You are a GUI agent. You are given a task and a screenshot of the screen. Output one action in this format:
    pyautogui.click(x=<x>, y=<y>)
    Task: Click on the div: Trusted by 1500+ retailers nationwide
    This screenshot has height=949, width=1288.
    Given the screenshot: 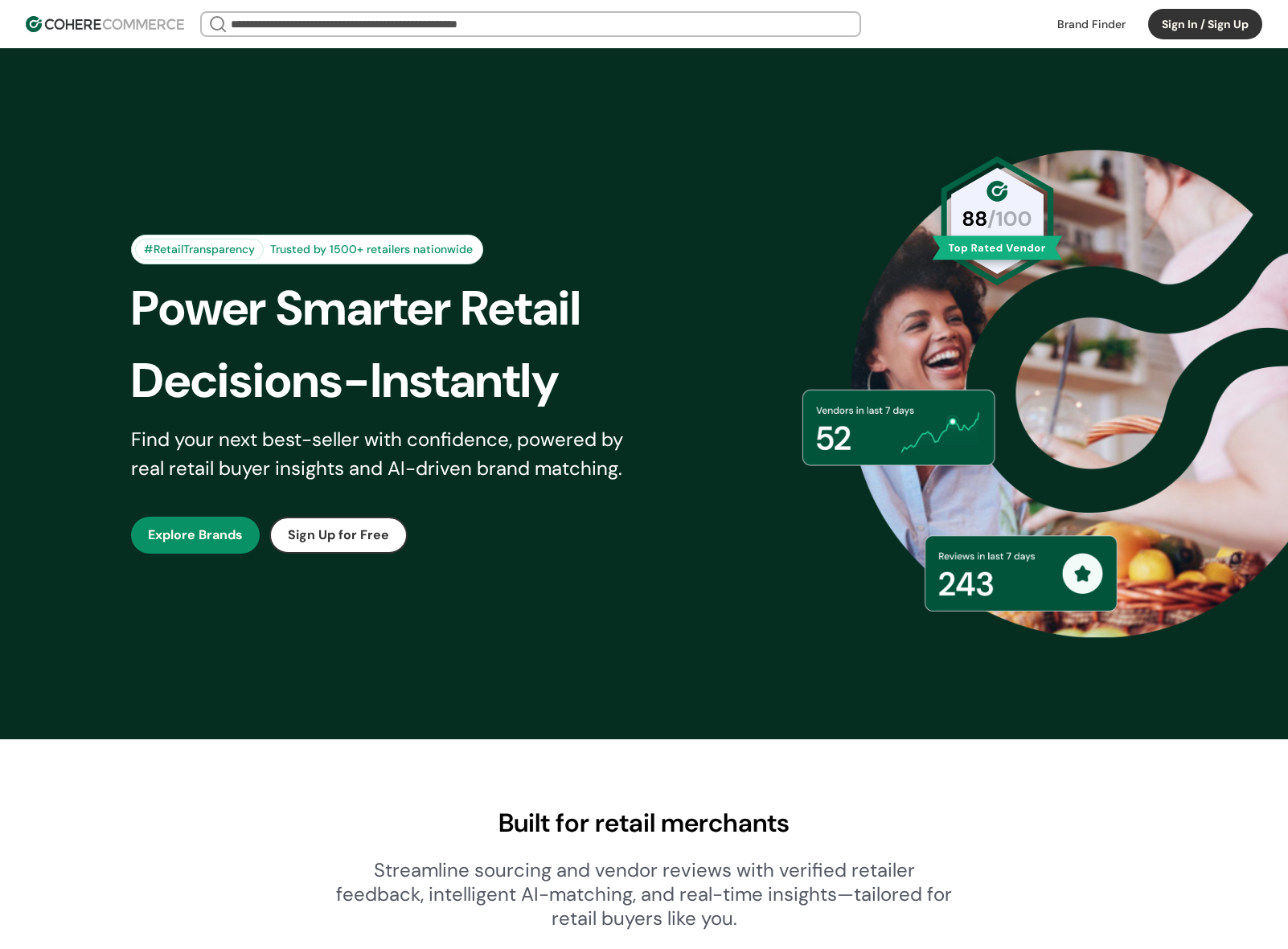 What is the action you would take?
    pyautogui.click(x=372, y=249)
    